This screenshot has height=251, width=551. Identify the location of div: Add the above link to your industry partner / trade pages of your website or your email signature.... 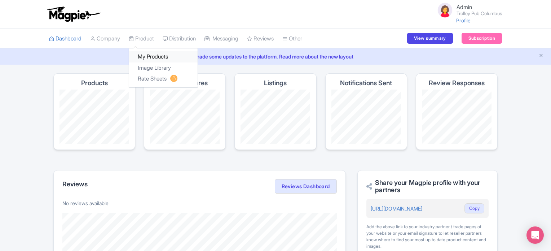
(427, 236).